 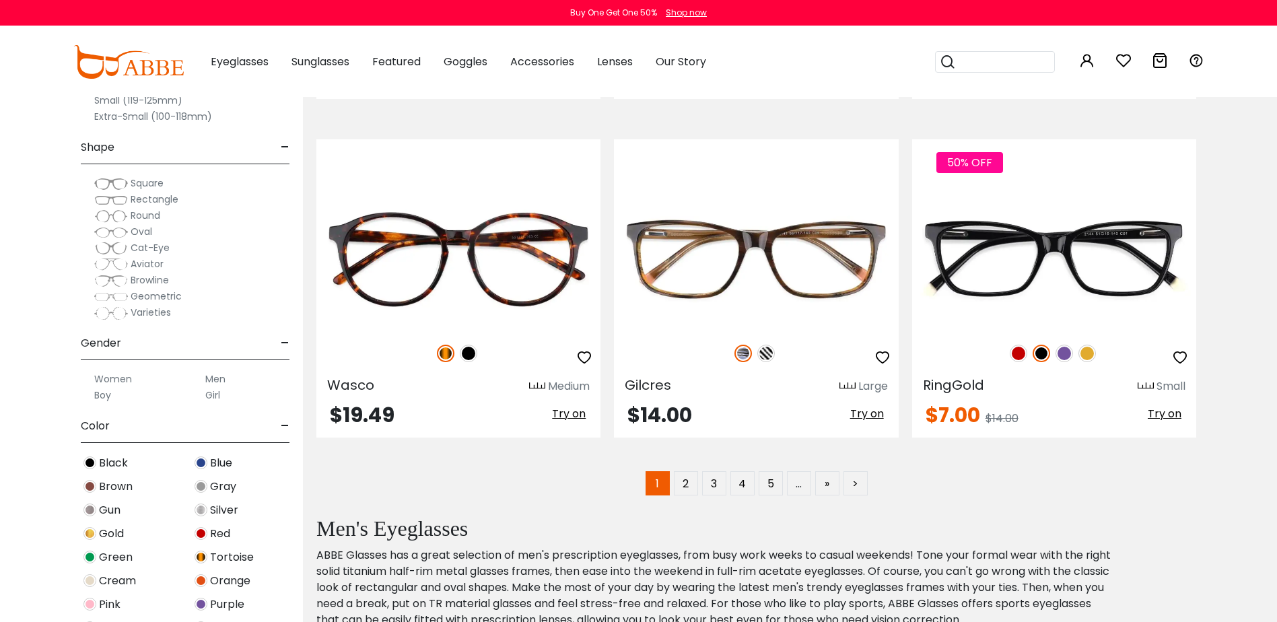 What do you see at coordinates (1171, 386) in the screenshot?
I see `div: Small` at bounding box center [1171, 386].